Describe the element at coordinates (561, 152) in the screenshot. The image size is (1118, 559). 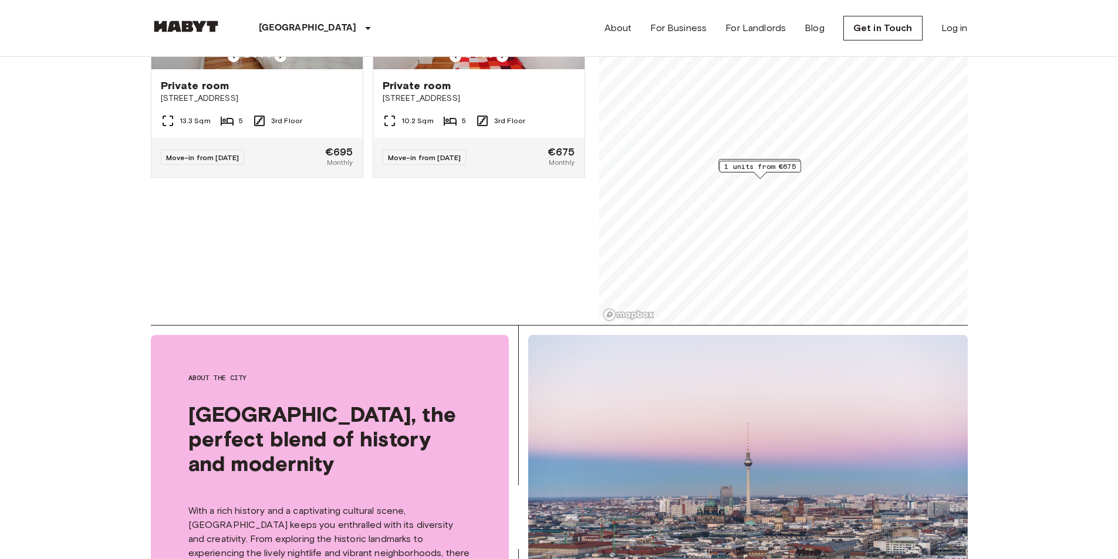
I see `span: €675` at that location.